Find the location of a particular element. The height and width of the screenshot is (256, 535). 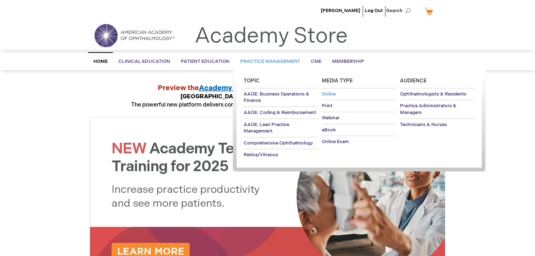

span: Home is located at coordinates (101, 61).